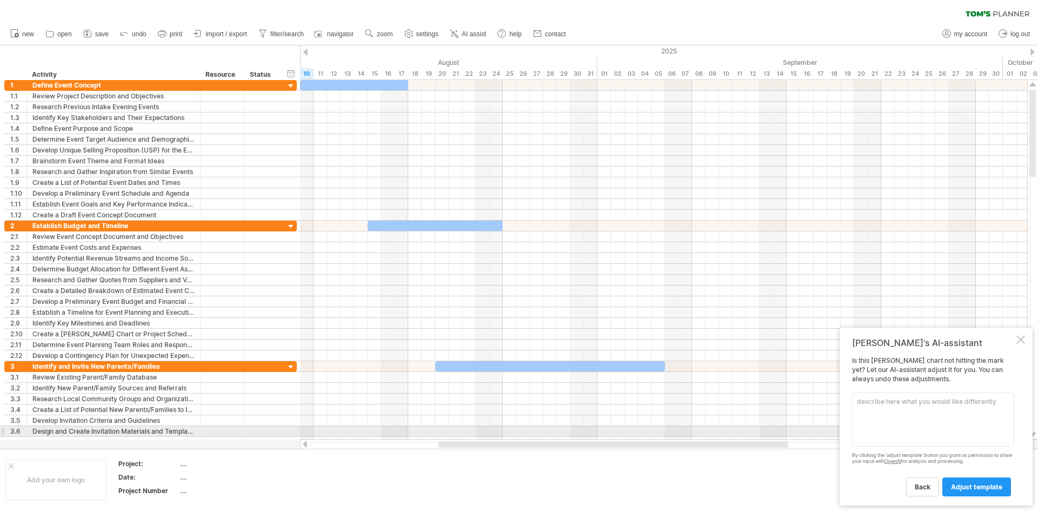 The height and width of the screenshot is (511, 1038). What do you see at coordinates (965, 34) in the screenshot?
I see `a: my account` at bounding box center [965, 34].